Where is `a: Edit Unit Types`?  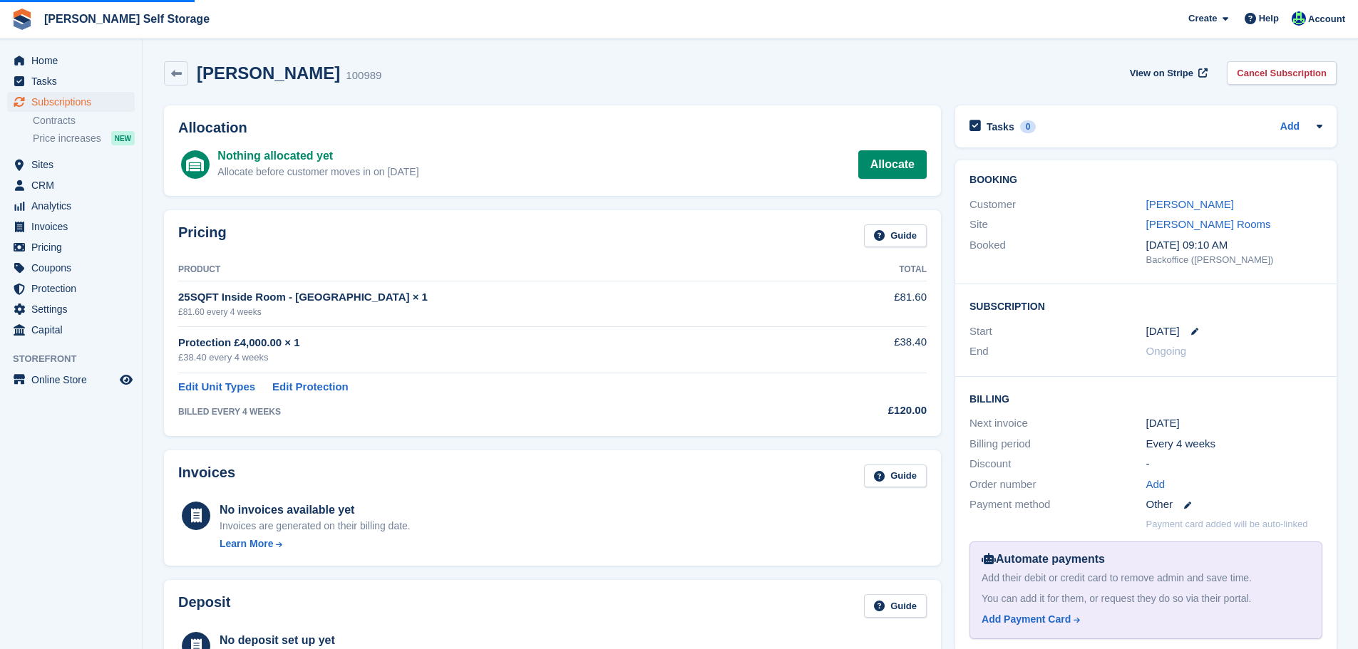
a: Edit Unit Types is located at coordinates (217, 387).